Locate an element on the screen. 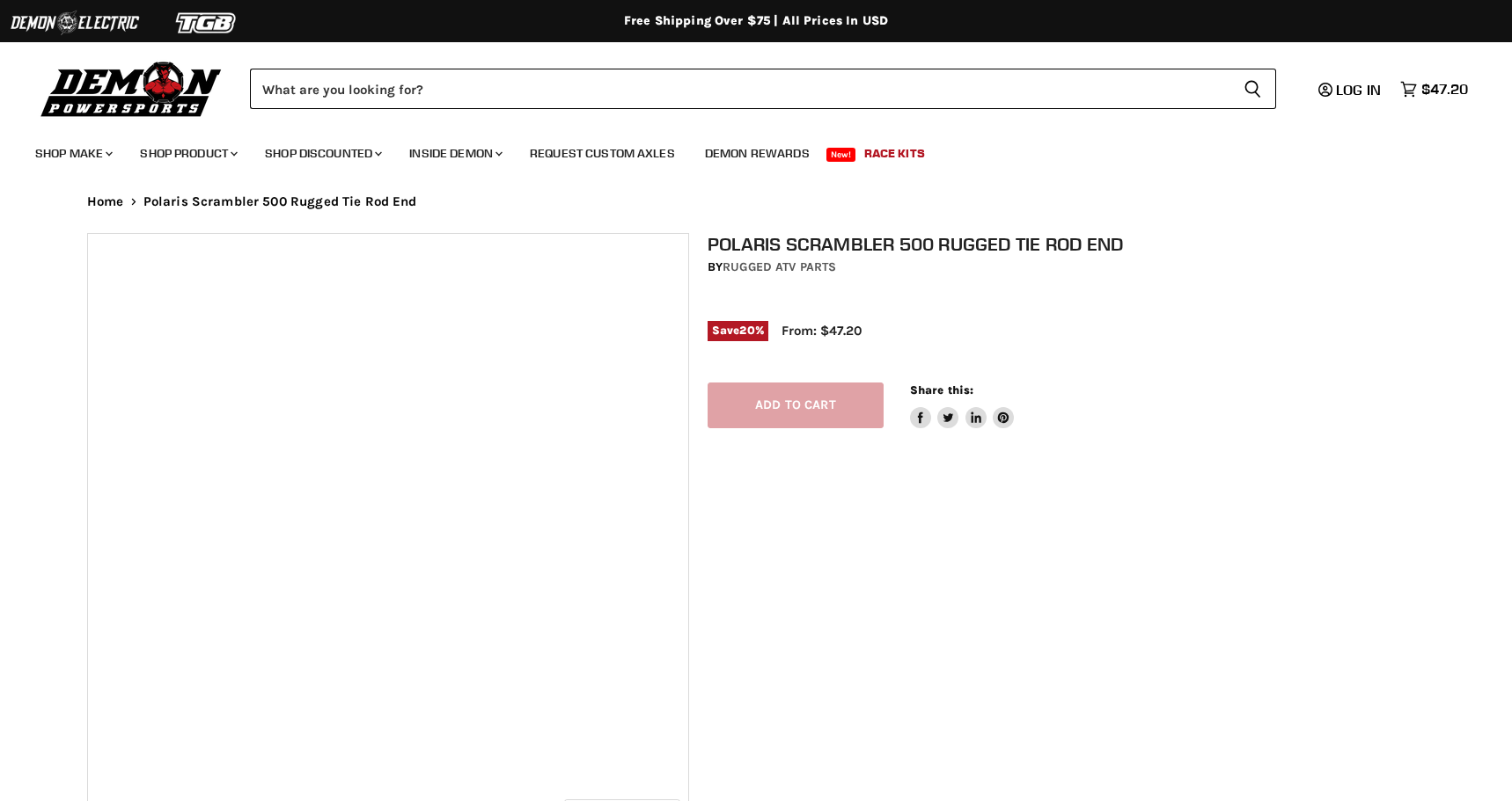 Image resolution: width=1512 pixels, height=801 pixels. form: Product is located at coordinates (763, 89).